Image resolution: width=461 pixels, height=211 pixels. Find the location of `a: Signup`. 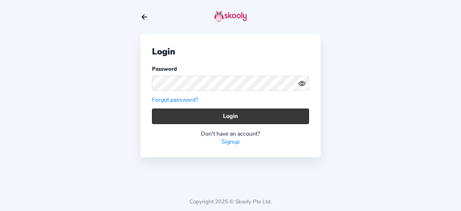

a: Signup is located at coordinates (230, 141).